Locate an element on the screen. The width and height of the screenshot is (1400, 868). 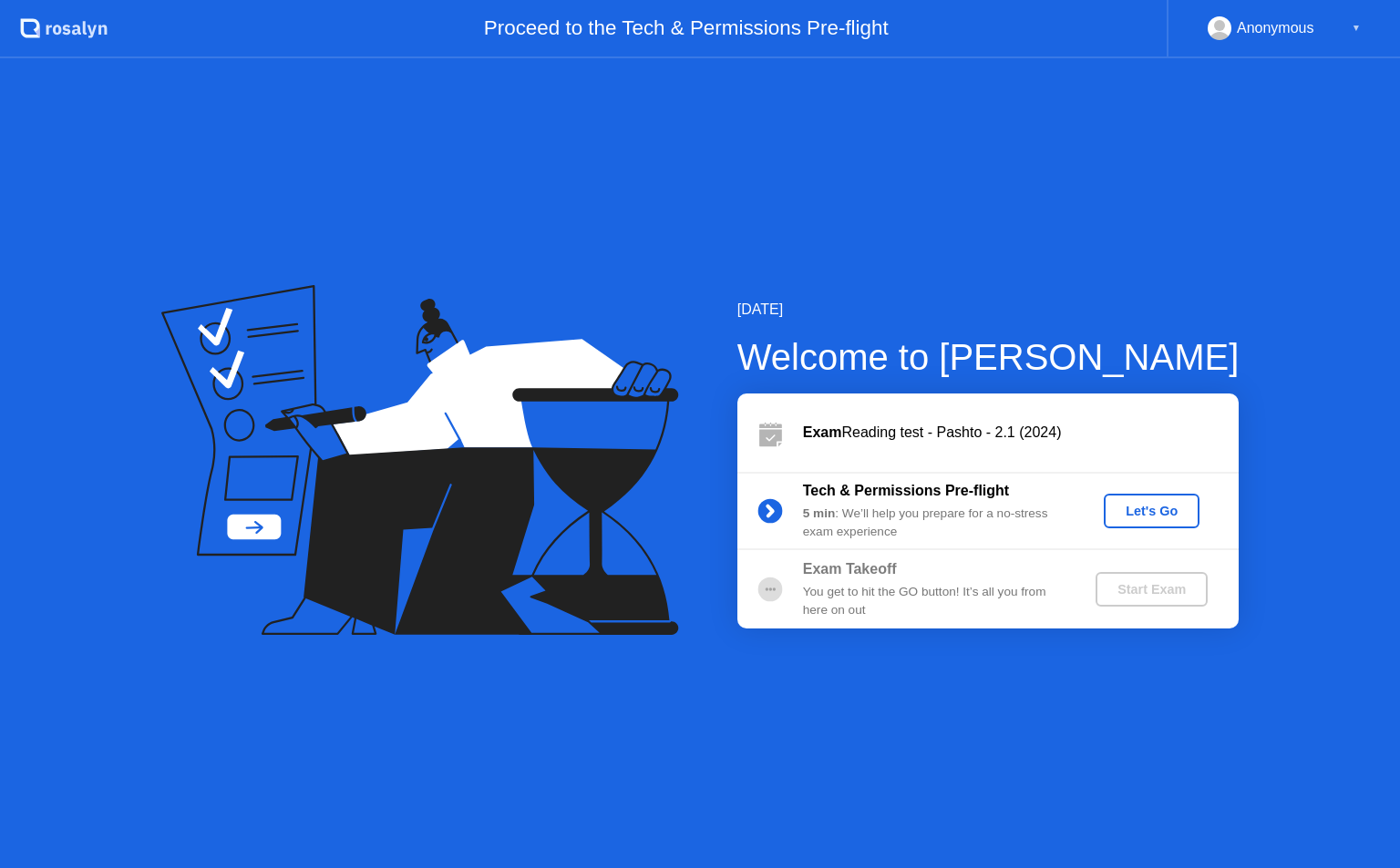
div: : We’ll help you prepare for a no-stress exam experience is located at coordinates (935, 523).